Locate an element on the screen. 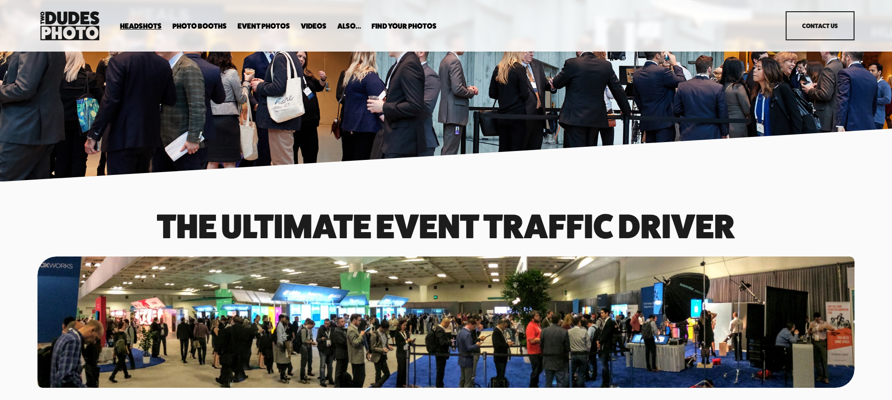 The height and width of the screenshot is (400, 892). a: Videos is located at coordinates (313, 26).